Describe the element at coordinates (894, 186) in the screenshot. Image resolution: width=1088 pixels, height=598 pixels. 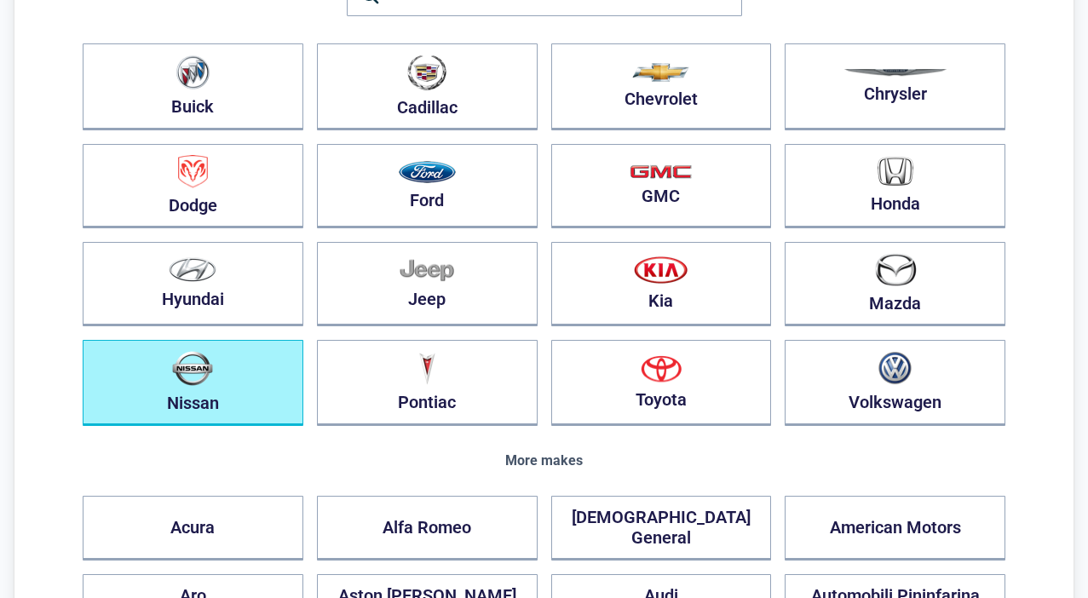
I see `button: Honda` at that location.